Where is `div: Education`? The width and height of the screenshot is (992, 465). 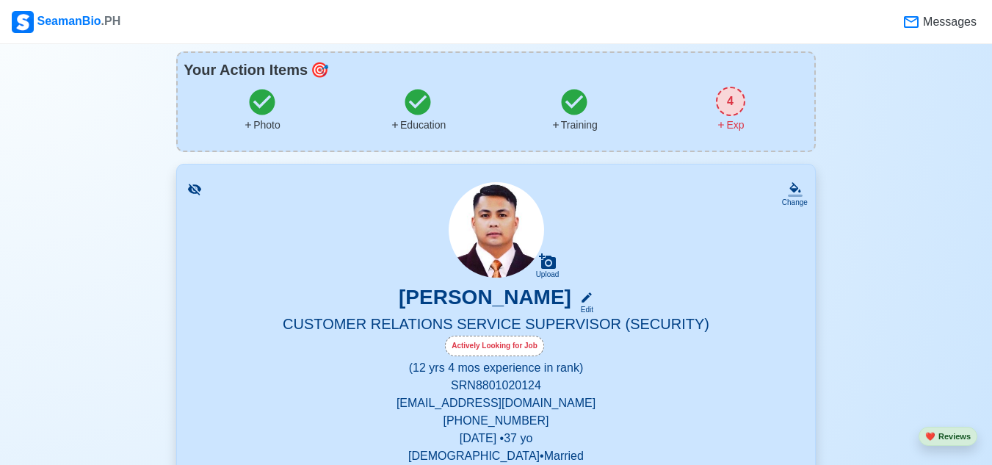 div: Education is located at coordinates (418, 125).